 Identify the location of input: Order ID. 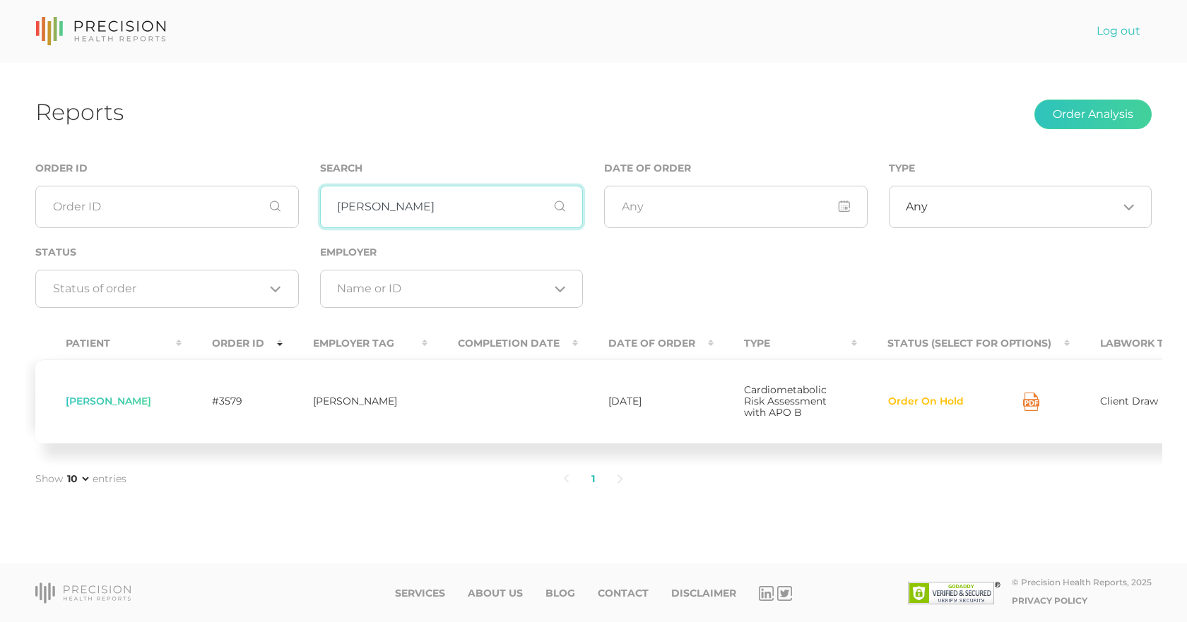
(167, 207).